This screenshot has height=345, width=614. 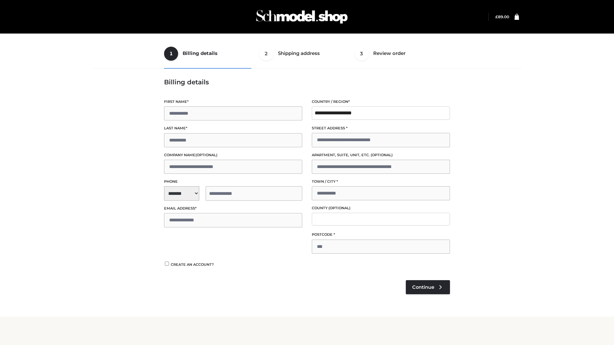 What do you see at coordinates (233, 102) in the screenshot?
I see `label: First name` at bounding box center [233, 102].